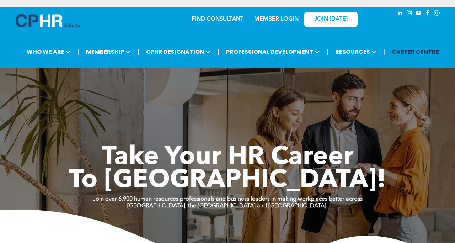  Describe the element at coordinates (437, 14) in the screenshot. I see `a: Social network` at that location.